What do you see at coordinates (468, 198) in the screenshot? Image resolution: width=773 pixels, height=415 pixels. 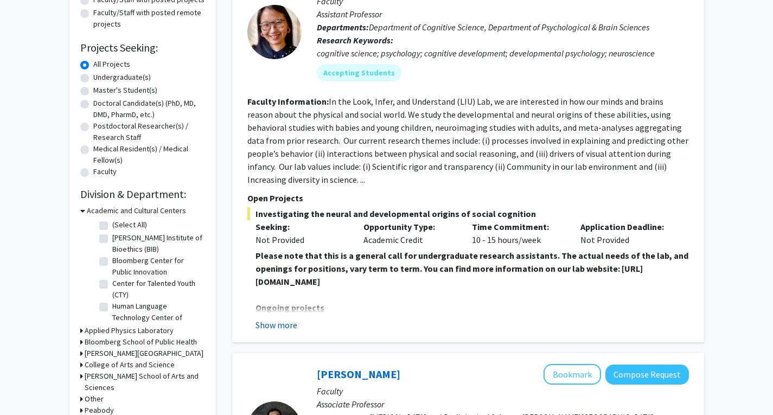 I see `p: Open Projects` at bounding box center [468, 198].